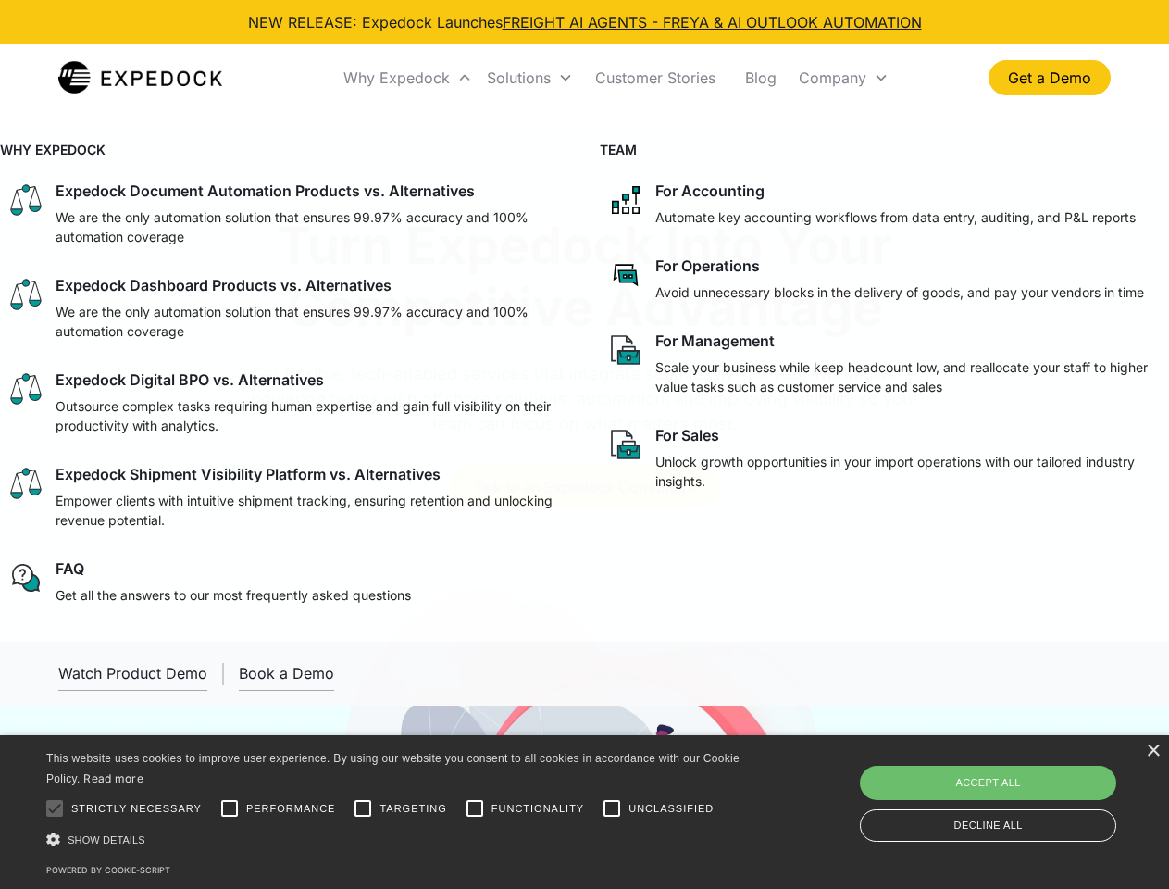 The image size is (1169, 889). What do you see at coordinates (687, 435) in the screenshot?
I see `div: For Sales` at bounding box center [687, 435].